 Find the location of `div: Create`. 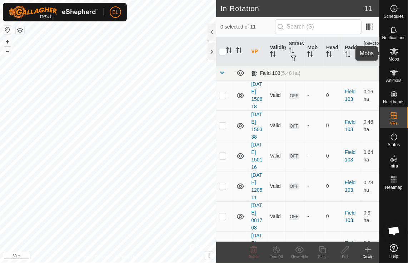

div: Create is located at coordinates (368, 257).